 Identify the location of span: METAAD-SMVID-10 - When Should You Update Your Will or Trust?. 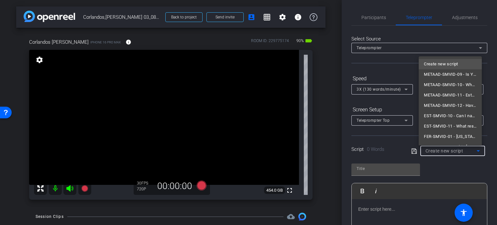
(450, 85).